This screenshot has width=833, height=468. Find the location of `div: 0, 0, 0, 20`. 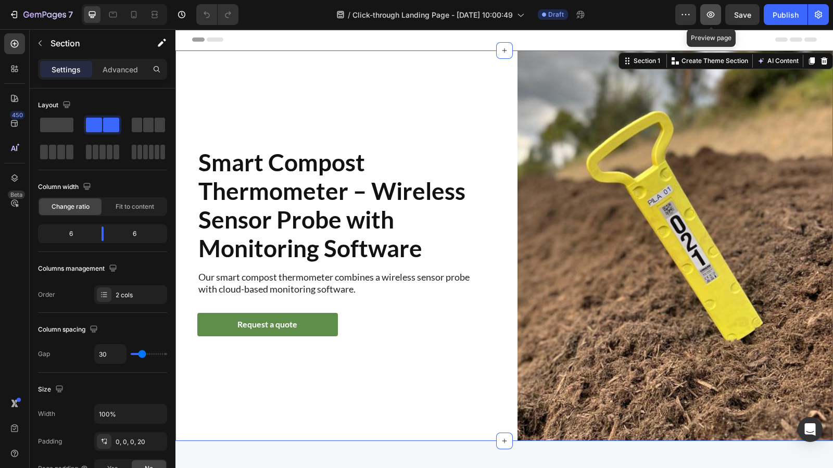

div: 0, 0, 0, 20 is located at coordinates (140, 442).